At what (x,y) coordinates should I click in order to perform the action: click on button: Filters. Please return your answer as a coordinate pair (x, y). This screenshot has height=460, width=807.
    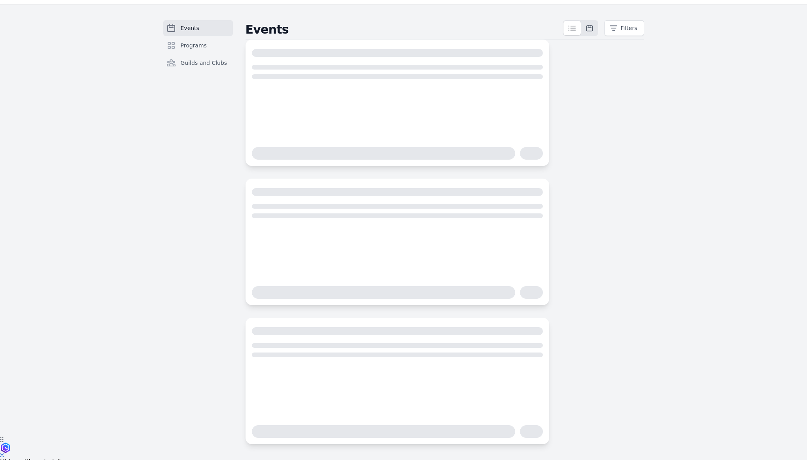
    Looking at the image, I should click on (624, 28).